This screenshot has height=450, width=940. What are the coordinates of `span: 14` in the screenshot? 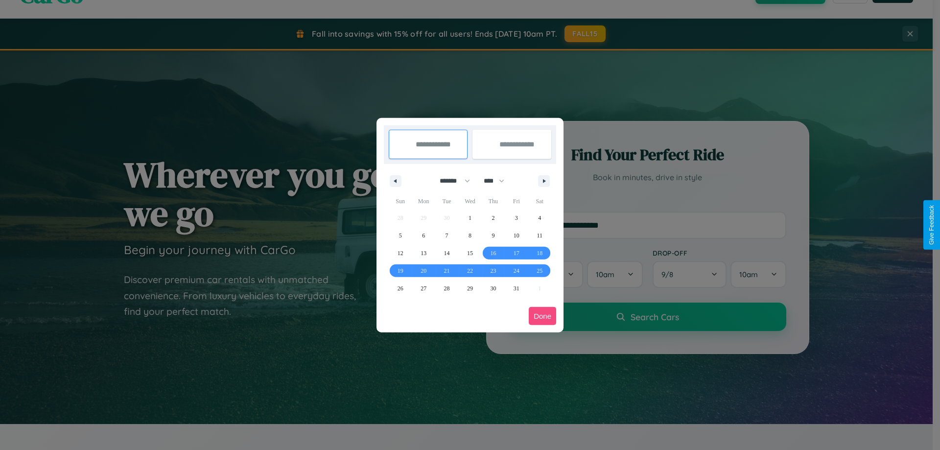 It's located at (447, 253).